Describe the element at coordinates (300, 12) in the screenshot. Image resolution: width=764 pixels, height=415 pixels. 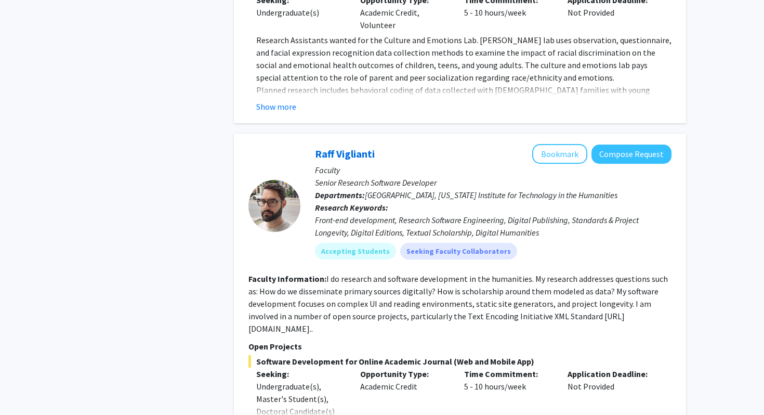
I see `div: Undergraduate(s)` at that location.